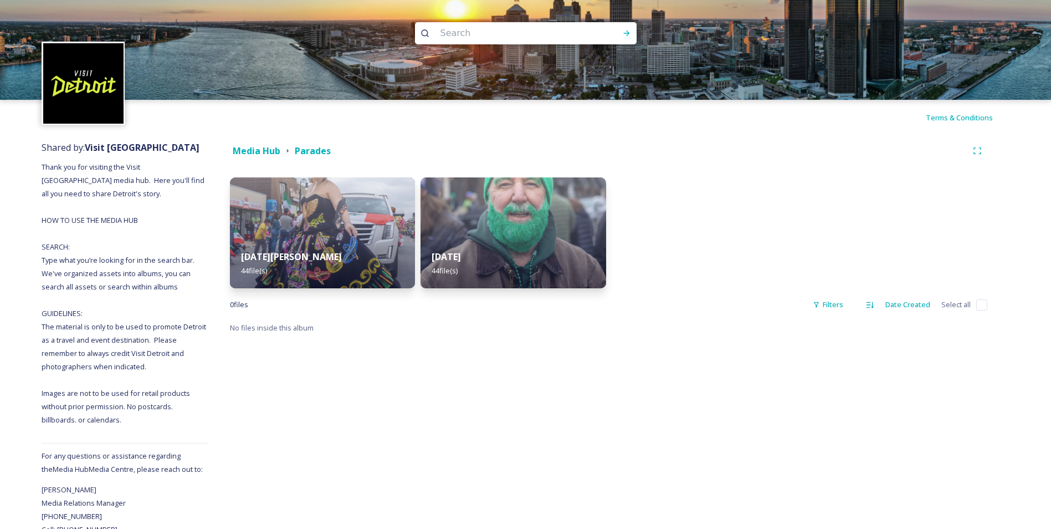  What do you see at coordinates (323, 233) in the screenshot?
I see `img: d3845ada-69f8-4eaf-a077-9dbfa2d3566e.jpg` at bounding box center [323, 233].